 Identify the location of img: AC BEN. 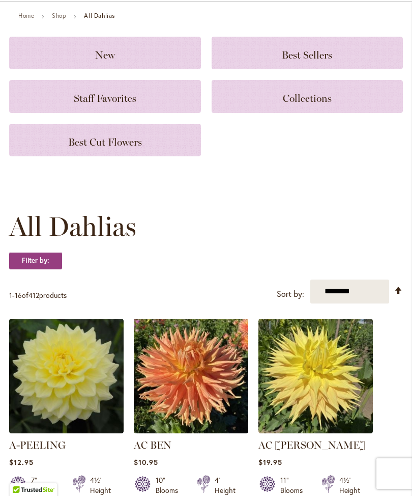
(191, 376).